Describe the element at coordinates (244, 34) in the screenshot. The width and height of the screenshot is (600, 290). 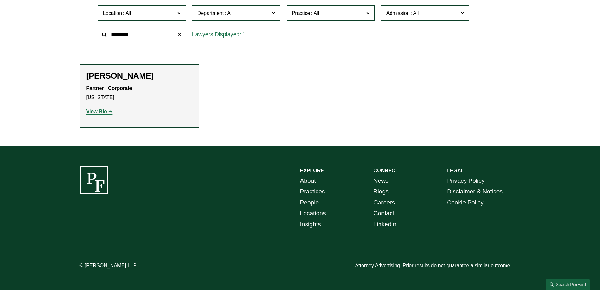
I see `span: 1` at that location.